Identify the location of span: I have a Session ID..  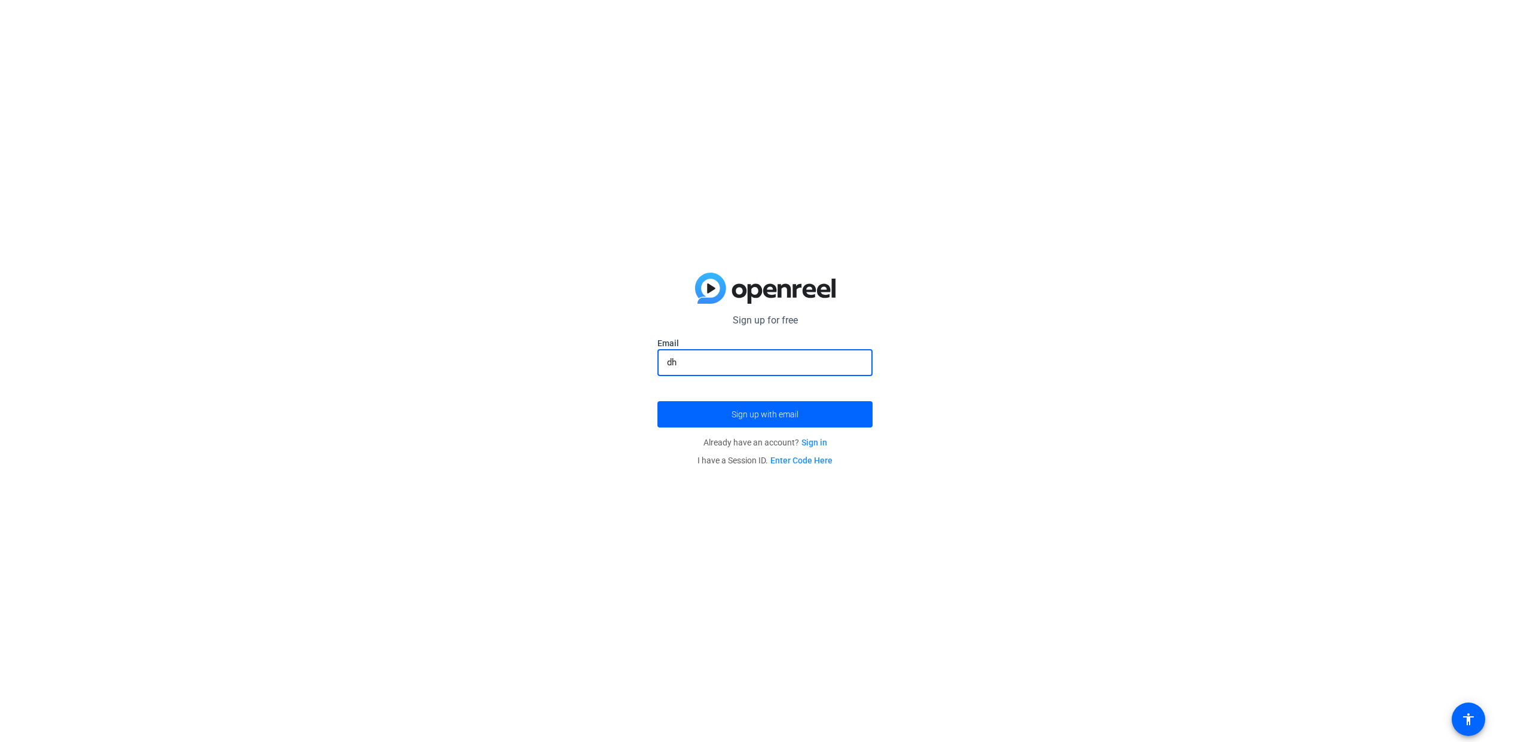
(765, 460).